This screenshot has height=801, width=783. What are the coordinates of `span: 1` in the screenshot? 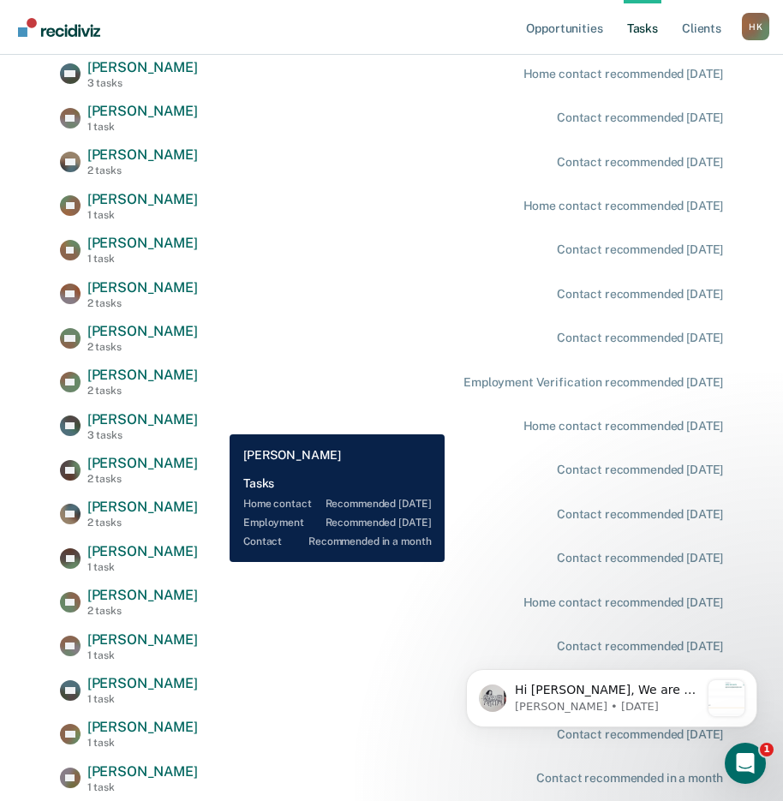 It's located at (767, 749).